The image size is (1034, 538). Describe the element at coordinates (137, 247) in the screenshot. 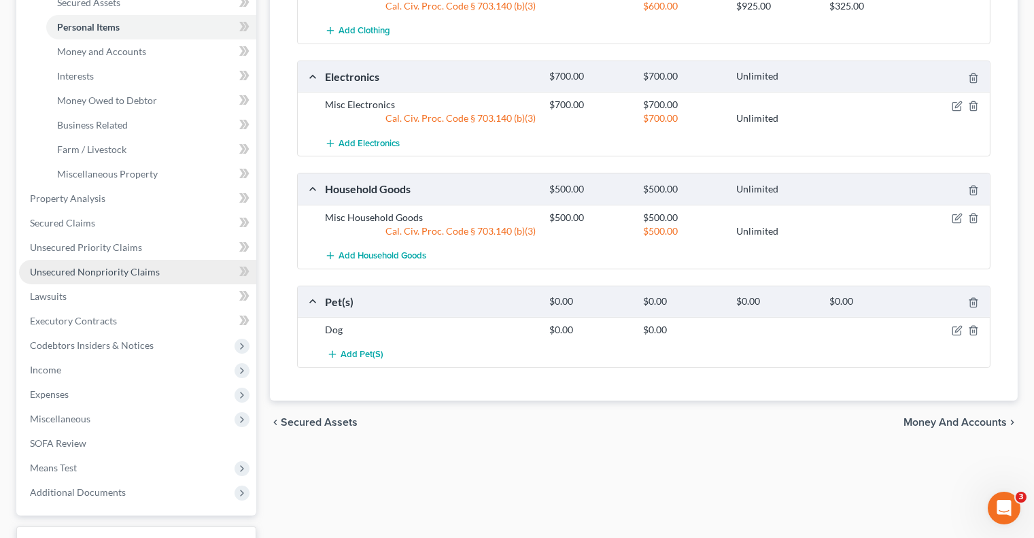

I see `a: Unsecured Priority Claims` at that location.